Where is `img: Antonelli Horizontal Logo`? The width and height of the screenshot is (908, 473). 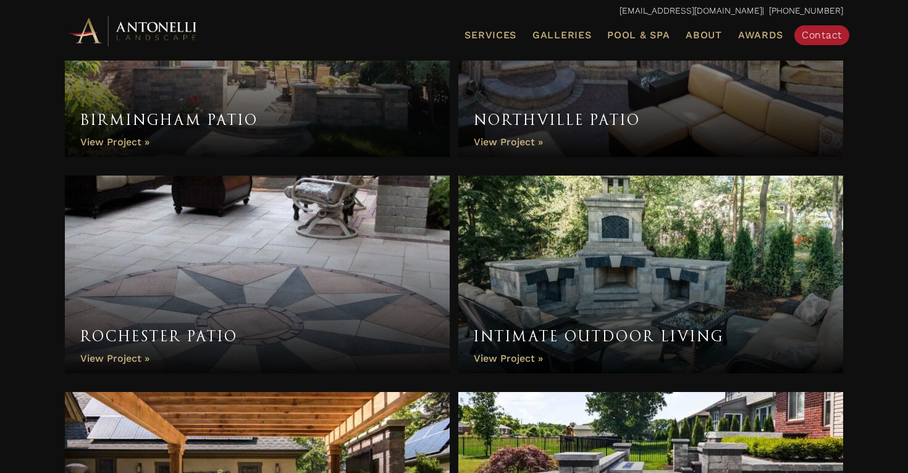
img: Antonelli Horizontal Logo is located at coordinates (133, 30).